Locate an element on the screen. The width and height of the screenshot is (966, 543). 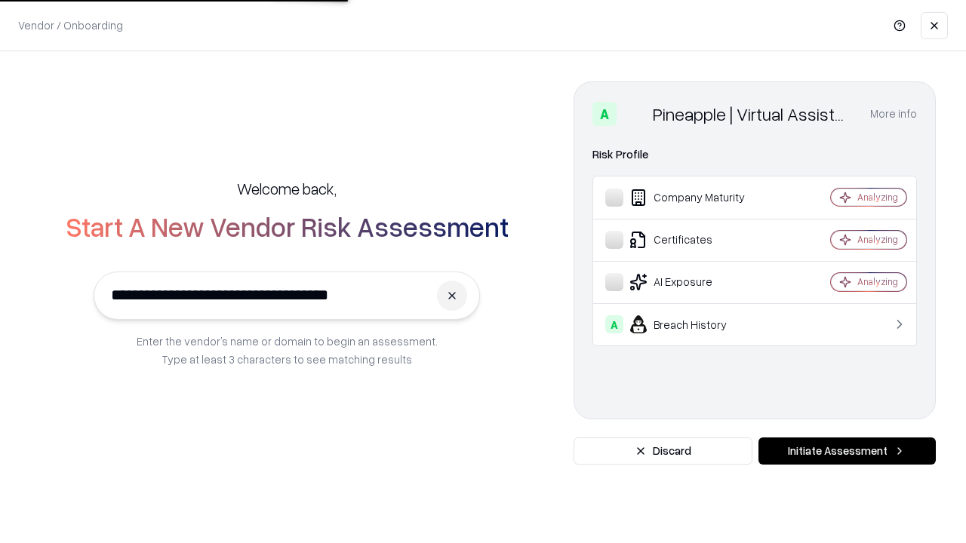
img: Pineapple | Virtual Assistant Agency is located at coordinates (635, 114).